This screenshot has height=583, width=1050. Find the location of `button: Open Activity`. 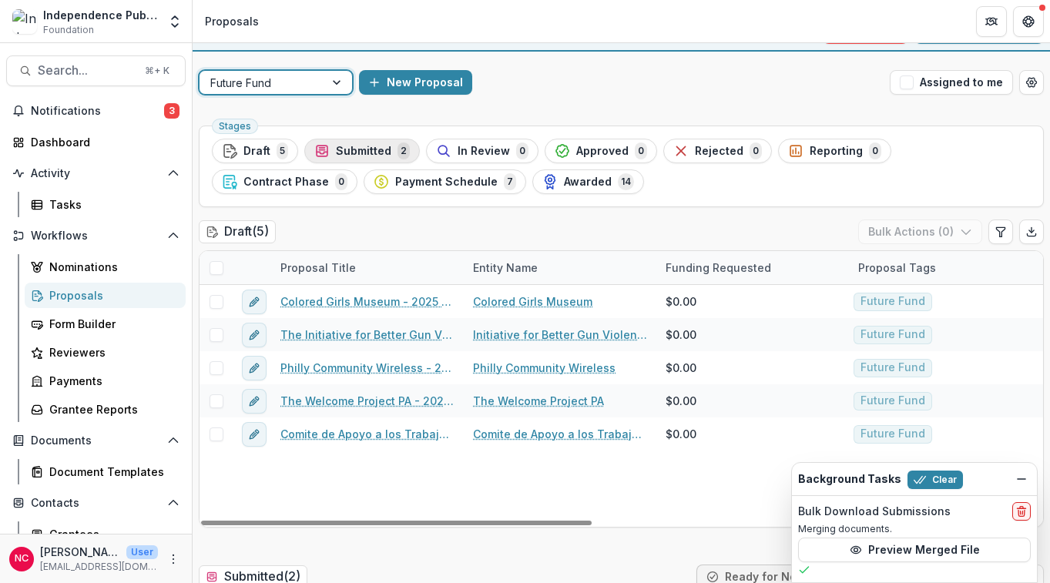

button: Open Activity is located at coordinates (95, 173).